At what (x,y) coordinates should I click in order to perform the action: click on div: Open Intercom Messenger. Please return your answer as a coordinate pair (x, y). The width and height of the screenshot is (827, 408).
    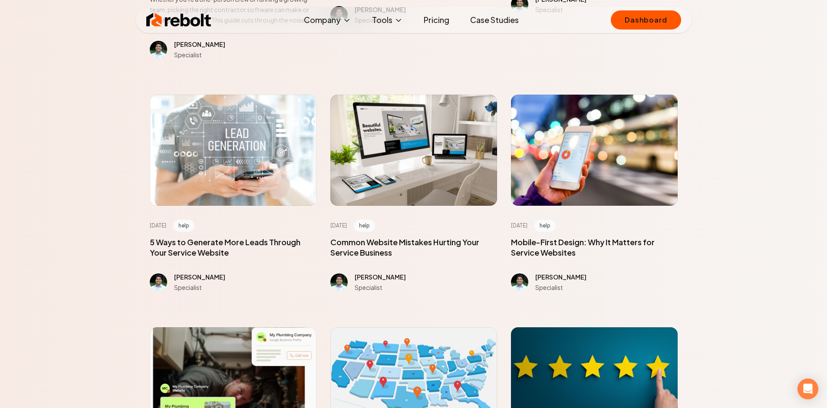
    Looking at the image, I should click on (808, 389).